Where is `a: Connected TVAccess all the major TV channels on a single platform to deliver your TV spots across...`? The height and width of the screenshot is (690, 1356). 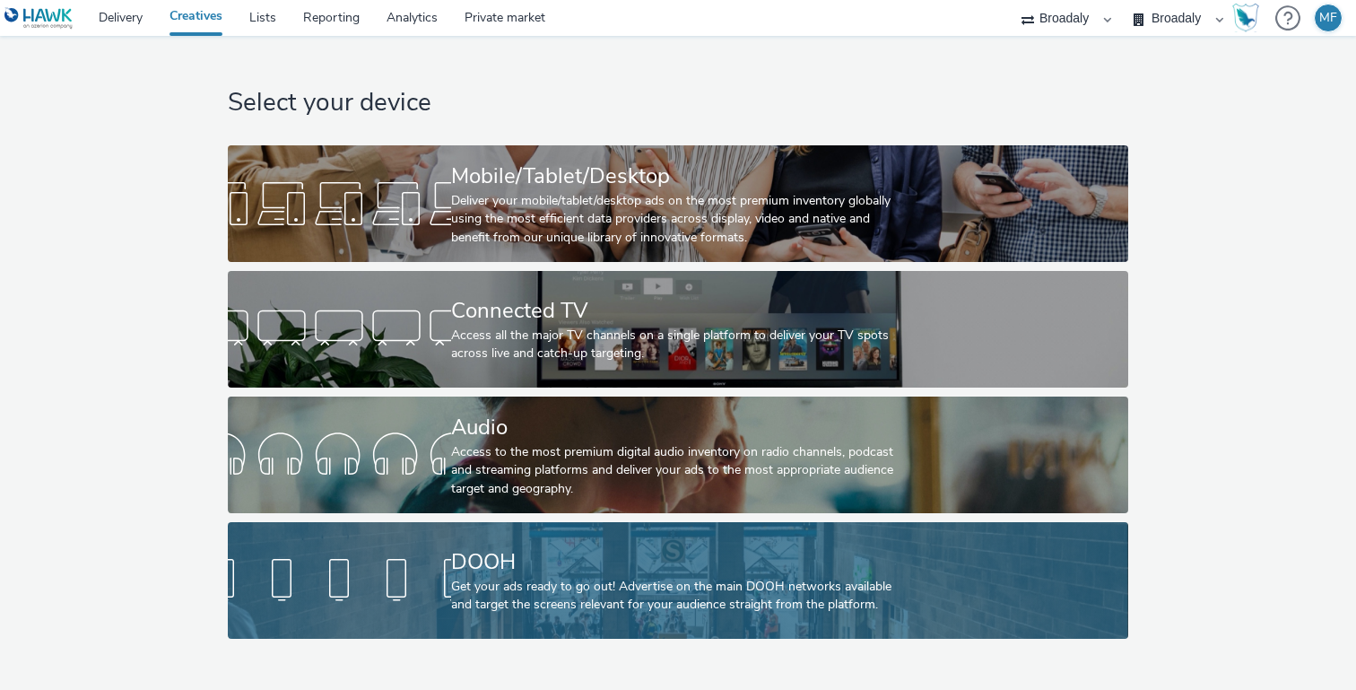 a: Connected TVAccess all the major TV channels on a single platform to deliver your TV spots across... is located at coordinates (677, 329).